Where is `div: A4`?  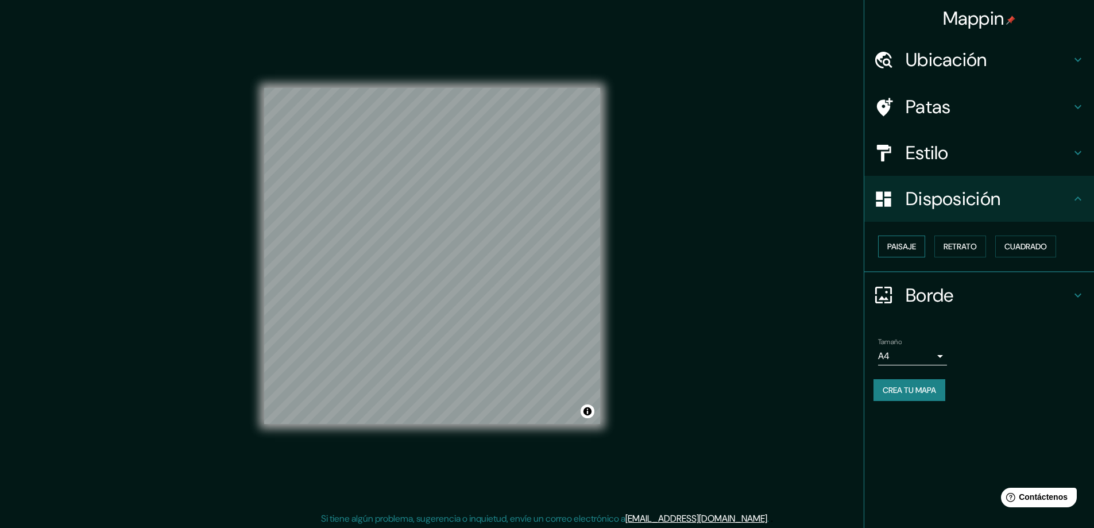
div: A4 is located at coordinates (912, 356).